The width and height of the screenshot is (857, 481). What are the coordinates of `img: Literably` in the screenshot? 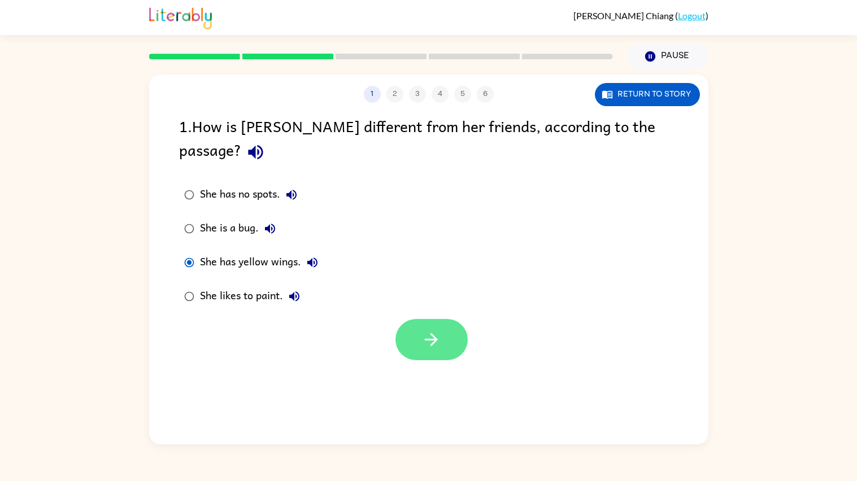 It's located at (180, 17).